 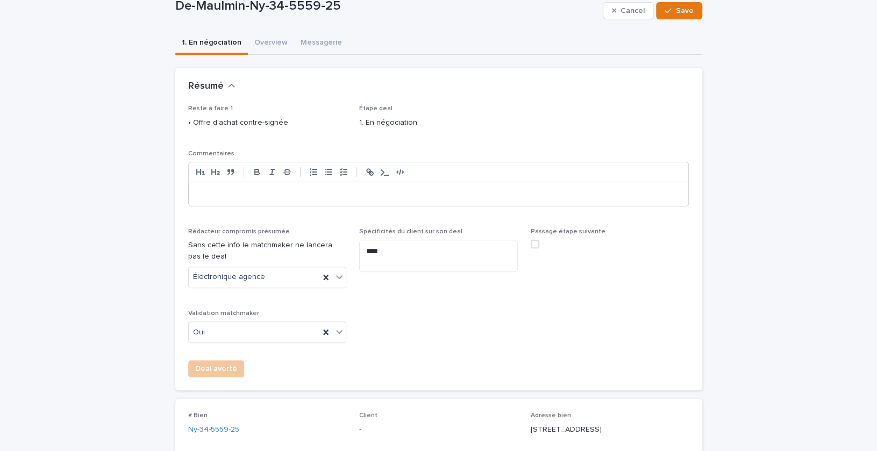 What do you see at coordinates (199, 332) in the screenshot?
I see `span: Oui` at bounding box center [199, 332].